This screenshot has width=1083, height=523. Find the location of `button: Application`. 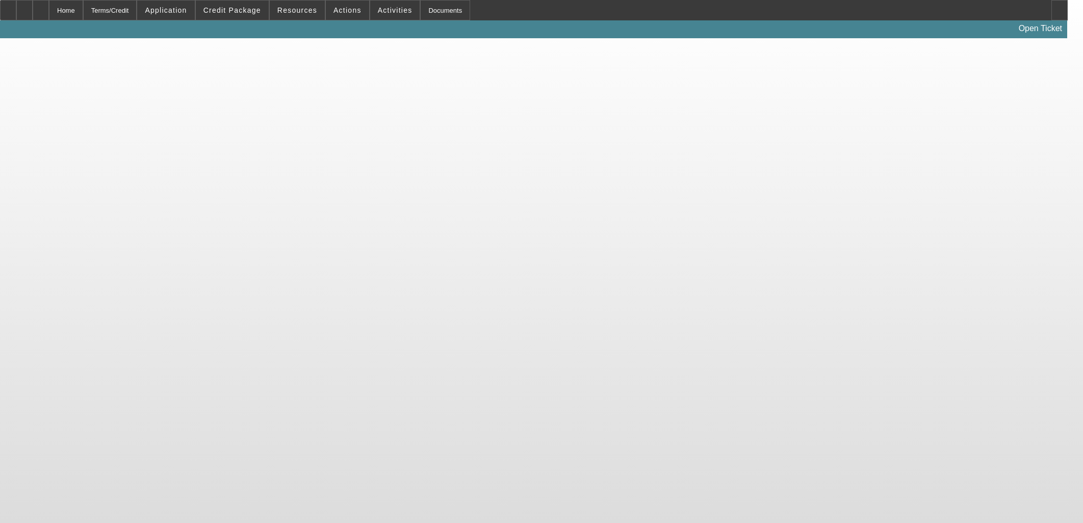

button: Application is located at coordinates (166, 10).